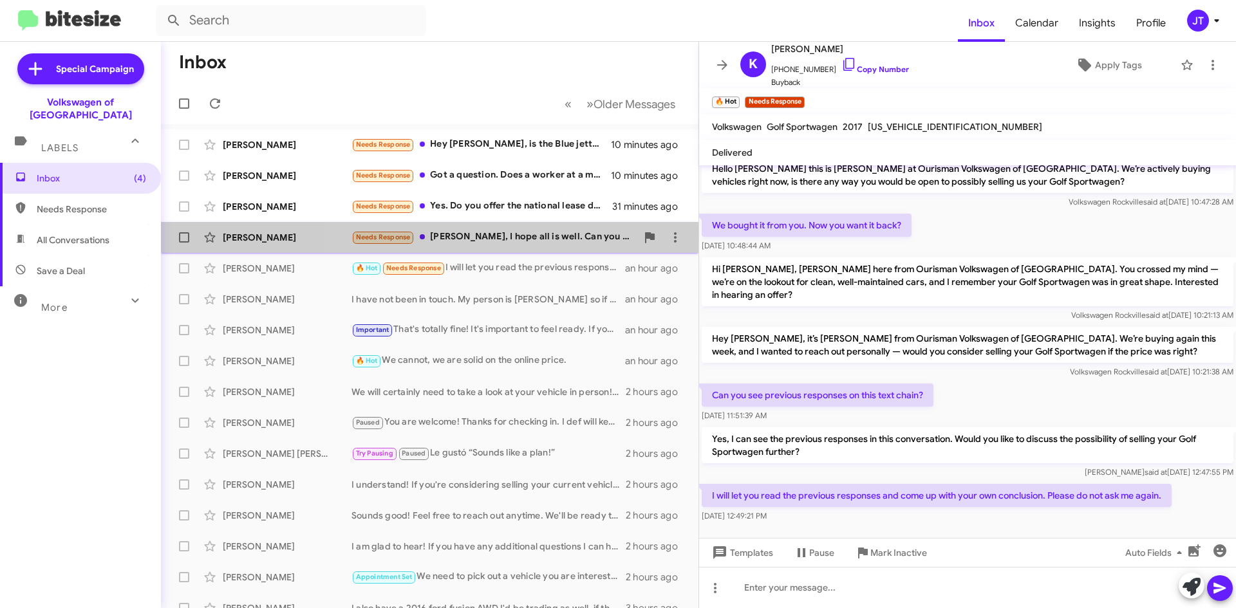 The image size is (1236, 608). I want to click on span: Paused, so click(367, 422).